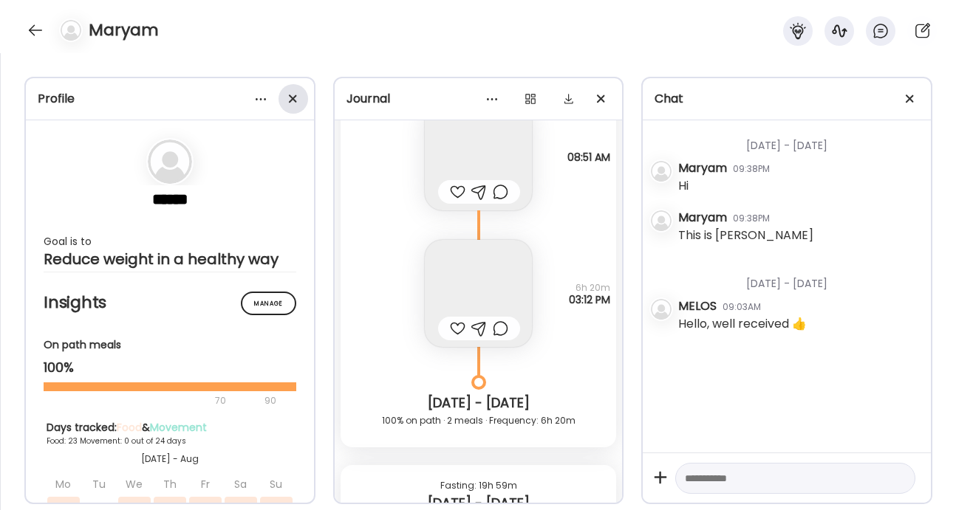 Image resolution: width=956 pixels, height=510 pixels. I want to click on span: Food, so click(129, 428).